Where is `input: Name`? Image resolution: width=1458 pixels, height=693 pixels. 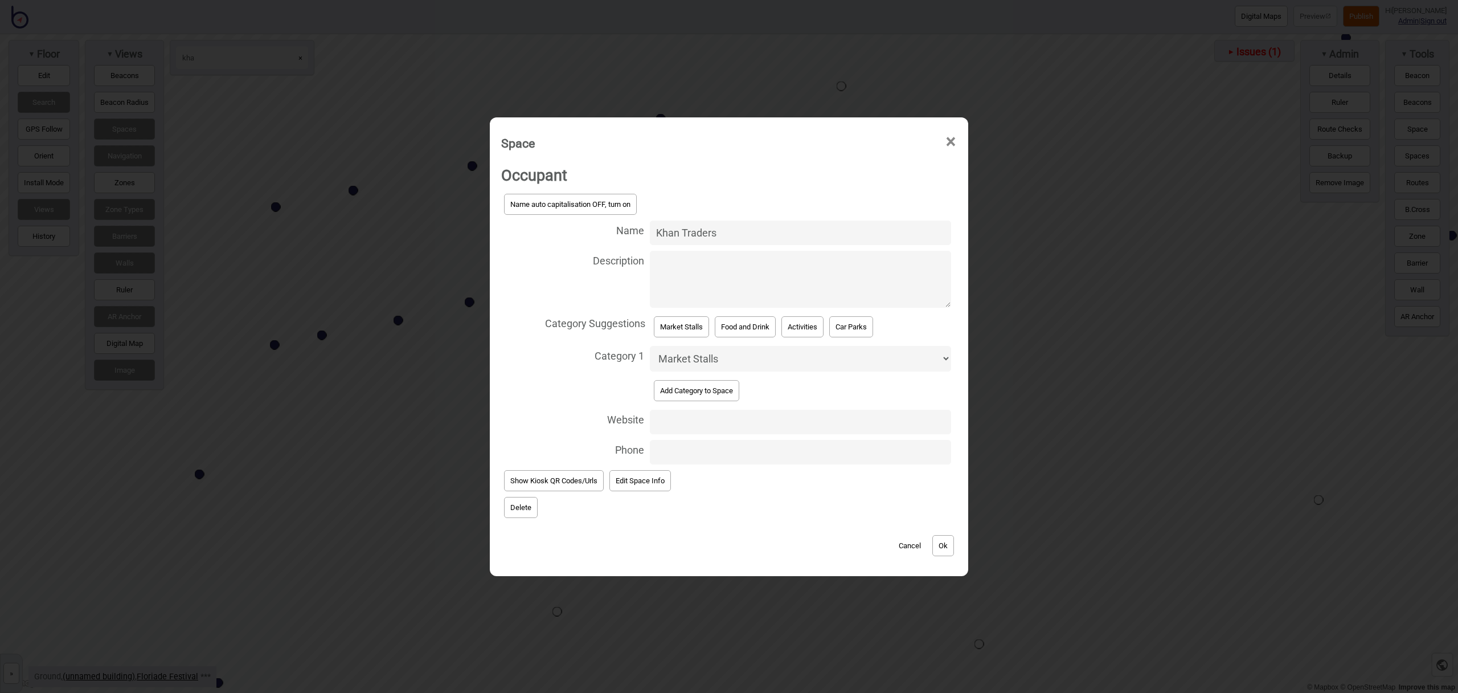 input: Name is located at coordinates (800, 232).